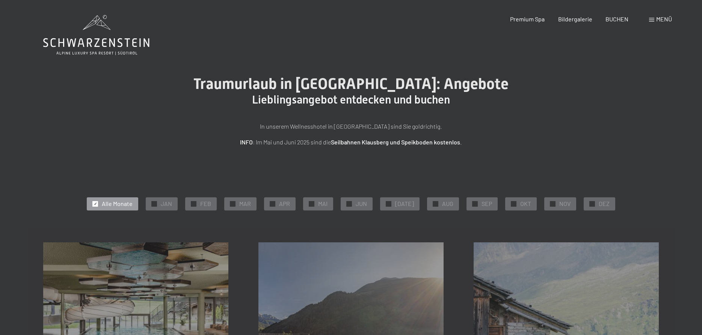 The width and height of the screenshot is (702, 335). I want to click on span: DEZ, so click(604, 204).